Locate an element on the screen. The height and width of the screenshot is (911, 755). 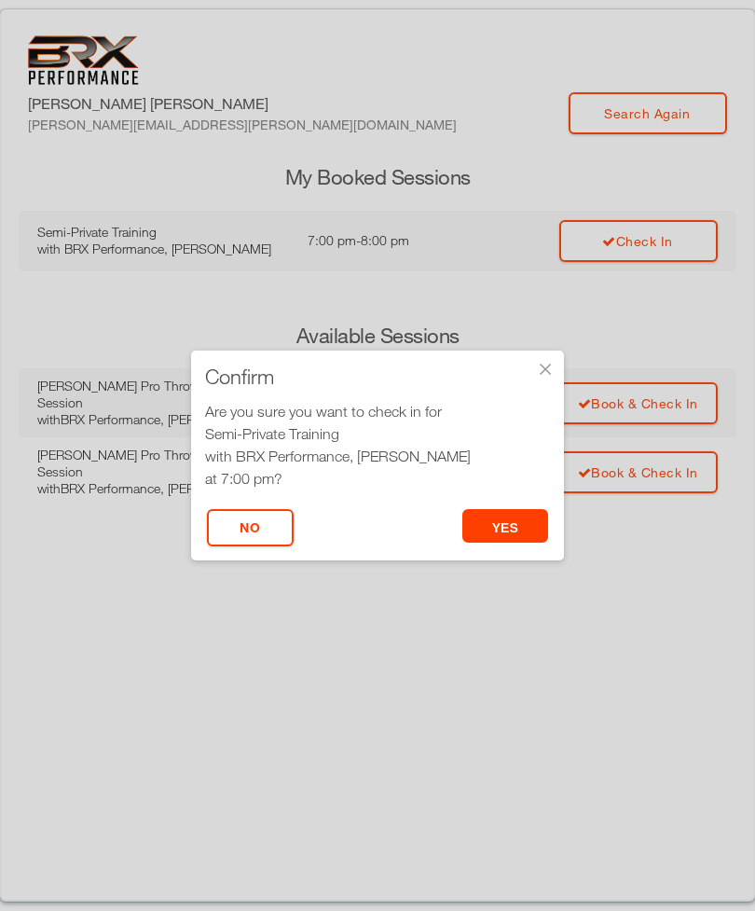
button: yes is located at coordinates (505, 526).